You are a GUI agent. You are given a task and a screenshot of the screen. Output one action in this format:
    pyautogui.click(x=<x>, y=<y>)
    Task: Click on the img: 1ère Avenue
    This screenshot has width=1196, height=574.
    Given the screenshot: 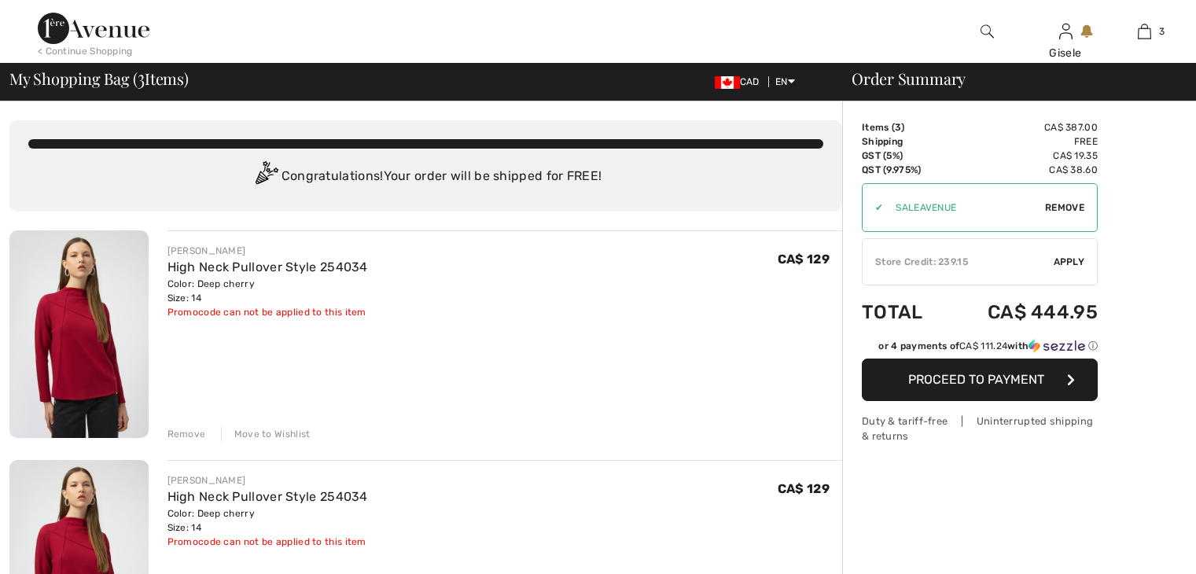 What is the action you would take?
    pyautogui.click(x=94, y=28)
    